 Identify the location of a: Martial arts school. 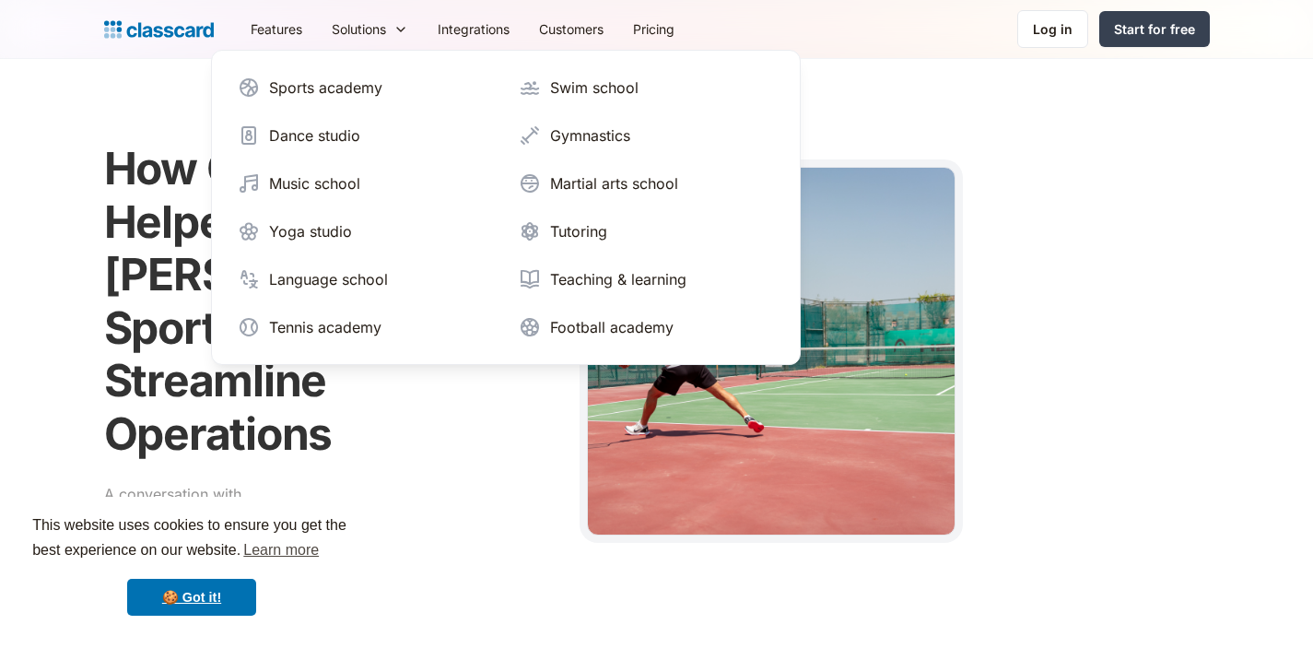
(646, 183).